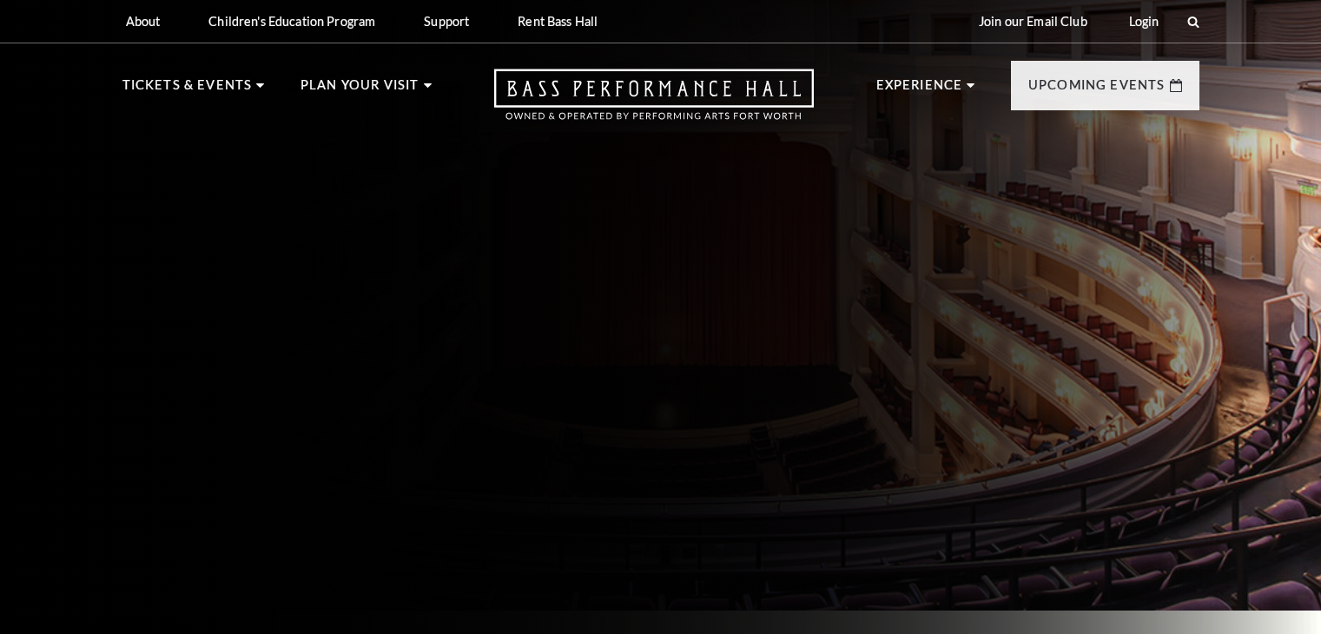 Image resolution: width=1321 pixels, height=634 pixels. I want to click on p: Plan Your Visit, so click(360, 90).